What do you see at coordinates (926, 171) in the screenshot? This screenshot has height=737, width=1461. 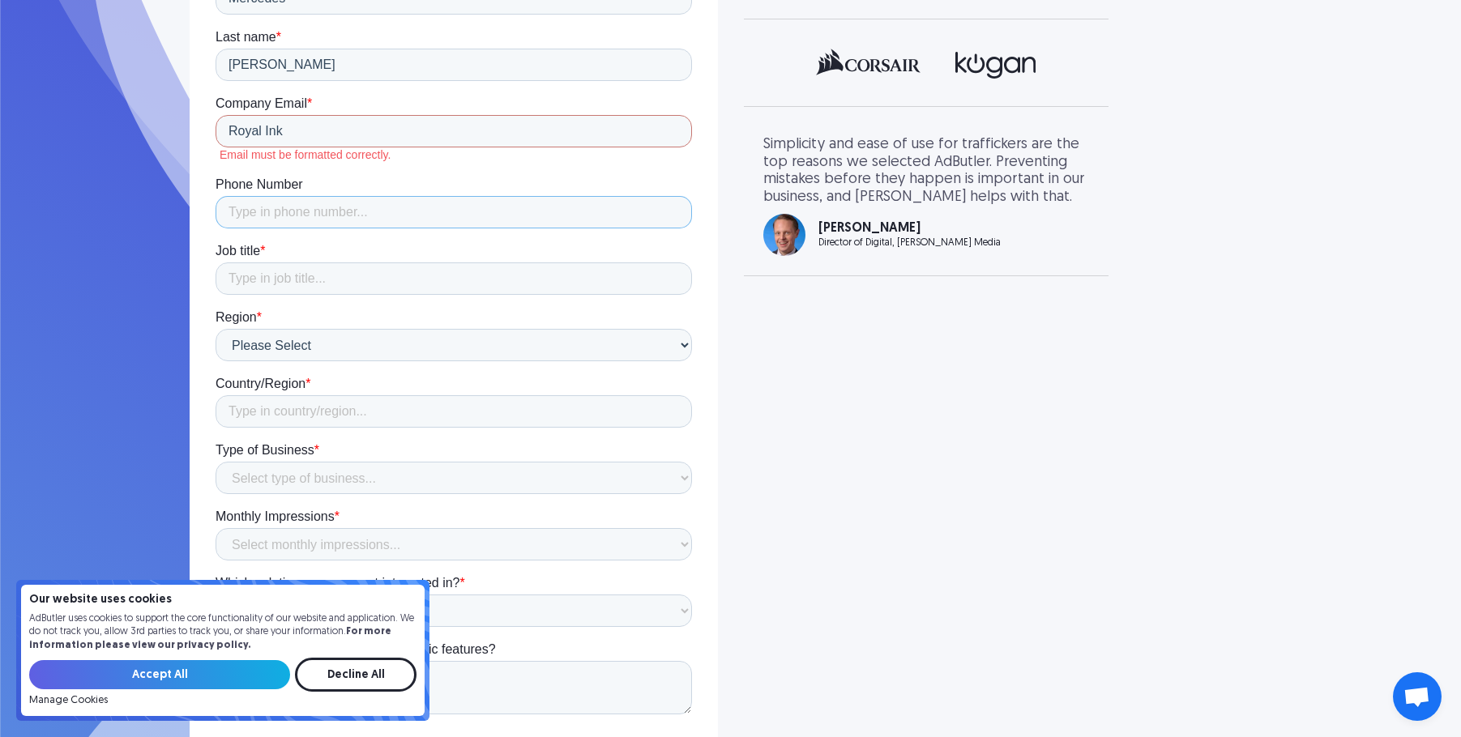 I see `div: Simplicity and ease of use for traffickers are the top reasons we selected AdButler. Preventing m...` at bounding box center [926, 171].